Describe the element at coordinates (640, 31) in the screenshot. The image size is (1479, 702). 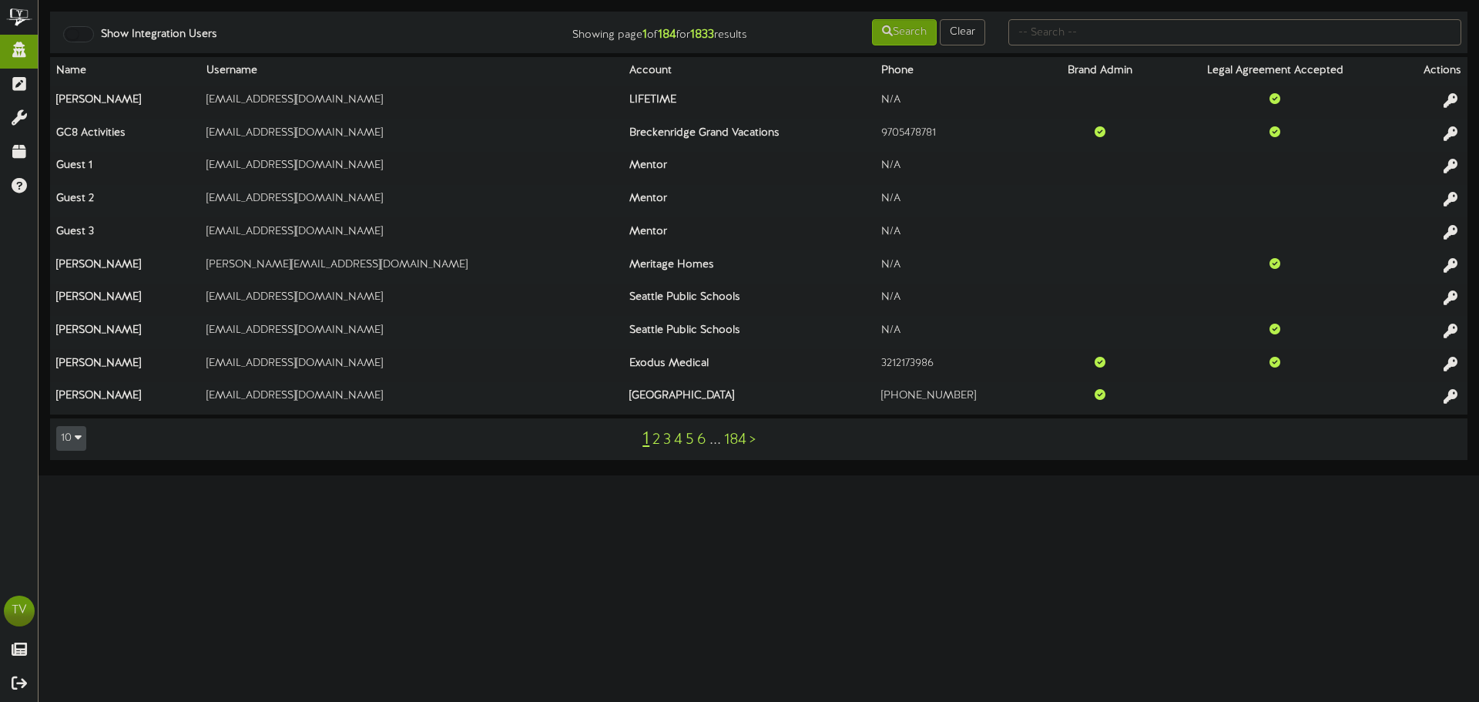
I see `div: Showing page of for results` at that location.